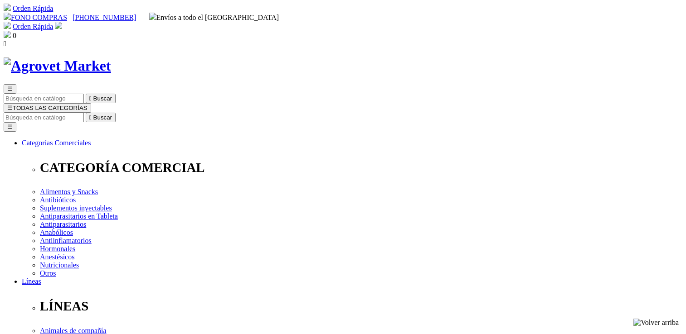 The width and height of the screenshot is (686, 334). Describe the element at coordinates (59, 265) in the screenshot. I see `a: Nutricionales` at that location.